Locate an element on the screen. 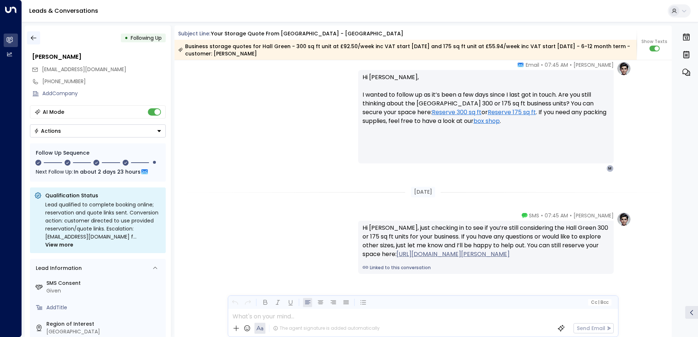 The width and height of the screenshot is (698, 337). span: Email is located at coordinates (532, 65).